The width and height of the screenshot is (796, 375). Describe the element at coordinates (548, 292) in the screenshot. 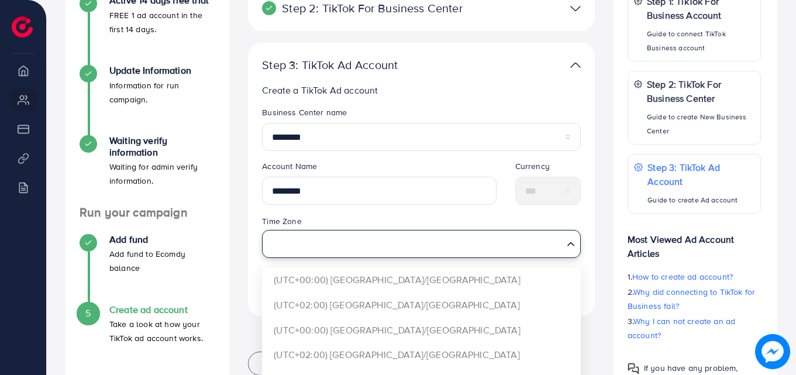

I see `button: Create new` at that location.